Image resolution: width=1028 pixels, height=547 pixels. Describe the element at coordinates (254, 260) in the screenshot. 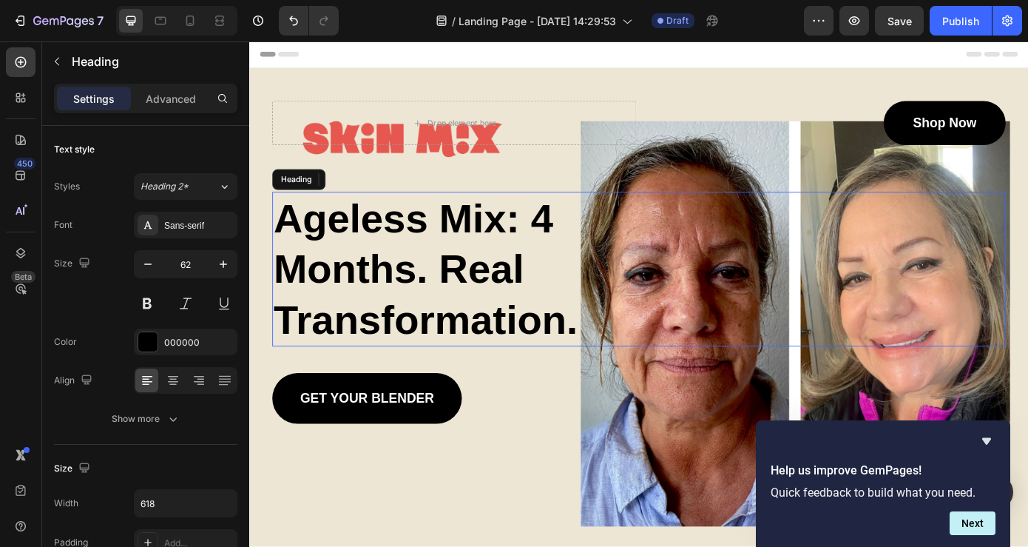

I see `h2: Rich Text Editor. Editing area: main` at that location.